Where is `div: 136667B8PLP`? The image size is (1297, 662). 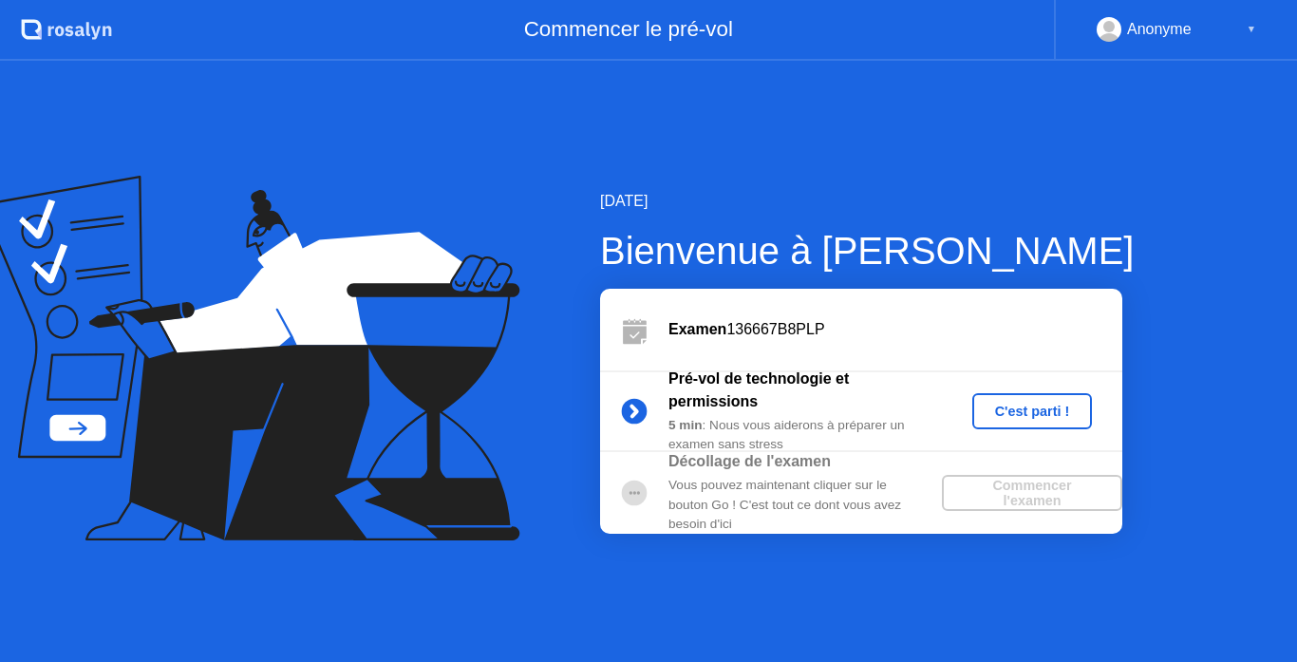
div: 136667B8PLP is located at coordinates (895, 329).